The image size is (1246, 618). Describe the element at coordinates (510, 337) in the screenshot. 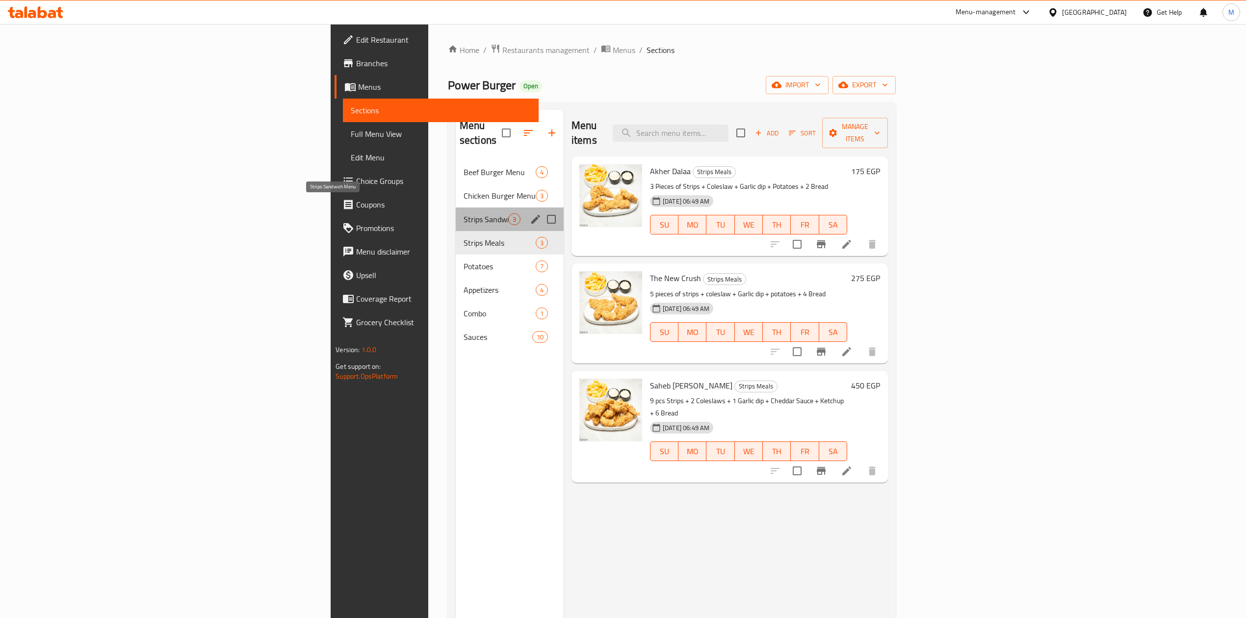

I see `div: Sauces10` at that location.